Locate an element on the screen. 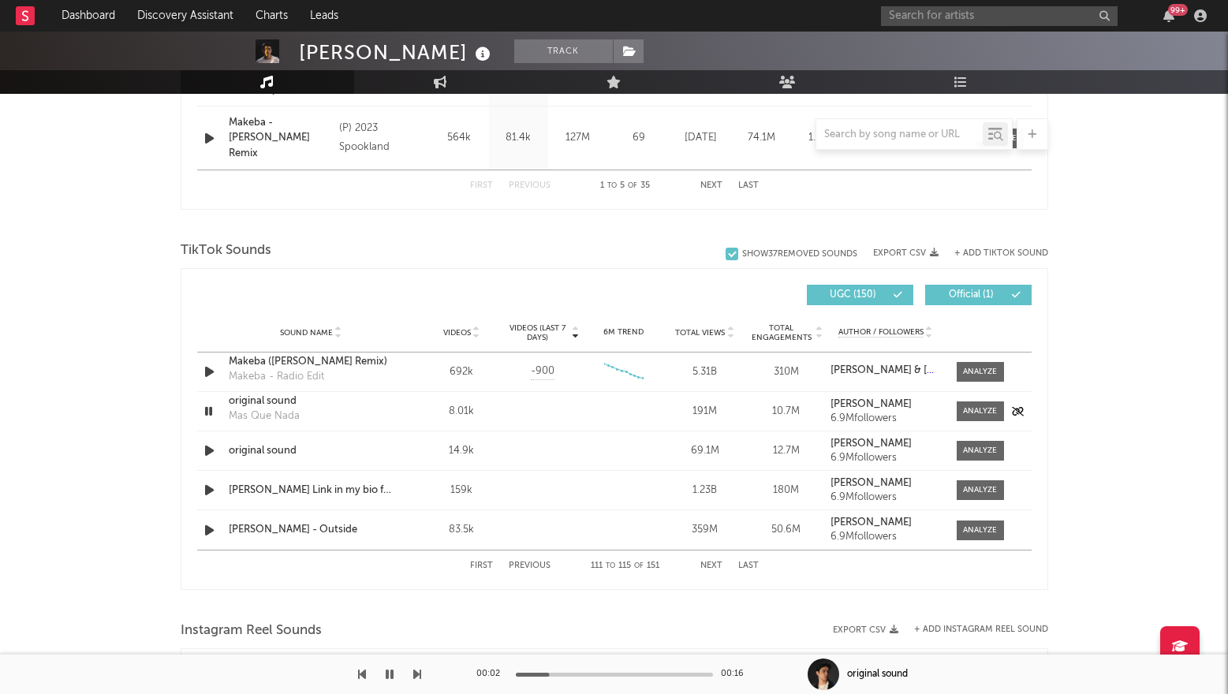  div: + Add Instagram Reel Sound is located at coordinates (973, 629).